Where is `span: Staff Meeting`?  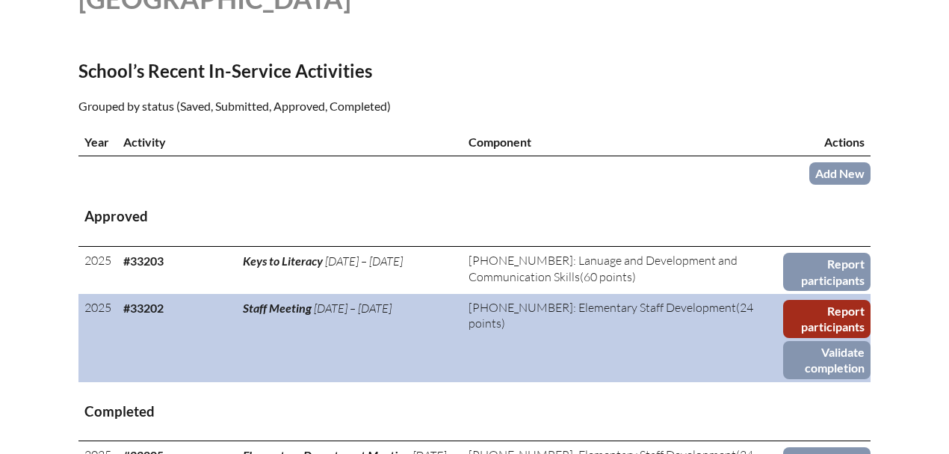
span: Staff Meeting is located at coordinates (277, 307).